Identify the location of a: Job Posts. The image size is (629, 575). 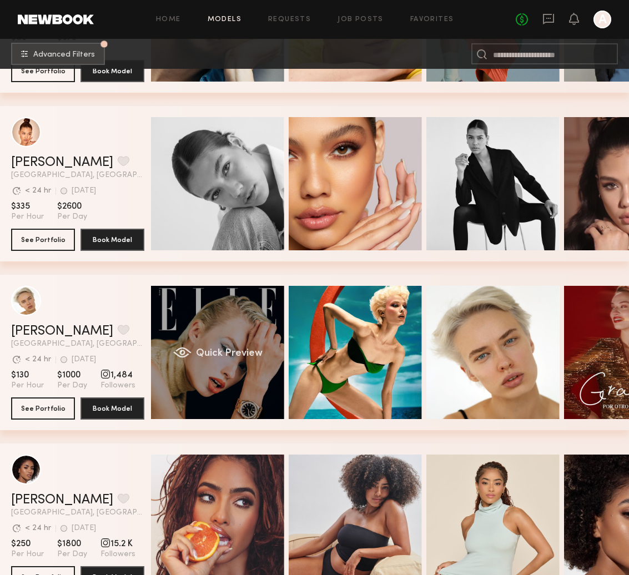
(360, 19).